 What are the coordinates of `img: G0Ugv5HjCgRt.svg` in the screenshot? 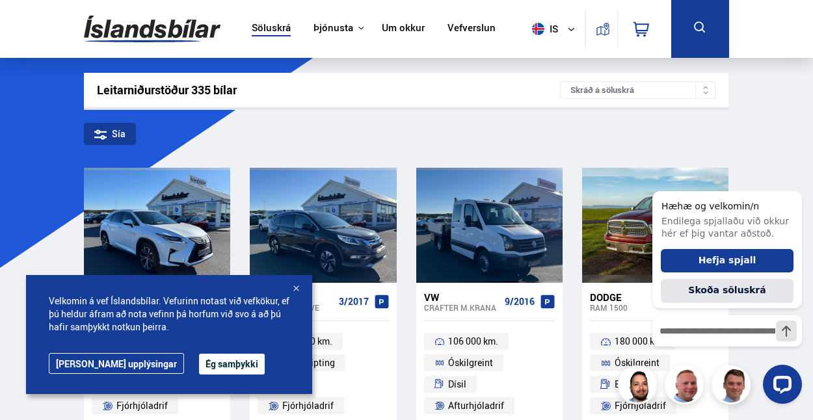 It's located at (152, 29).